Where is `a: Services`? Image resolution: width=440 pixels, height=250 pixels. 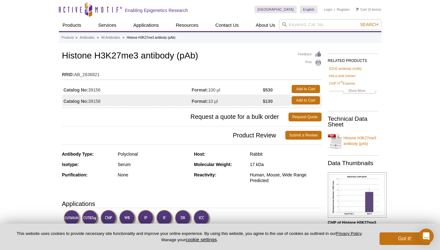 a: Services is located at coordinates (107, 25).